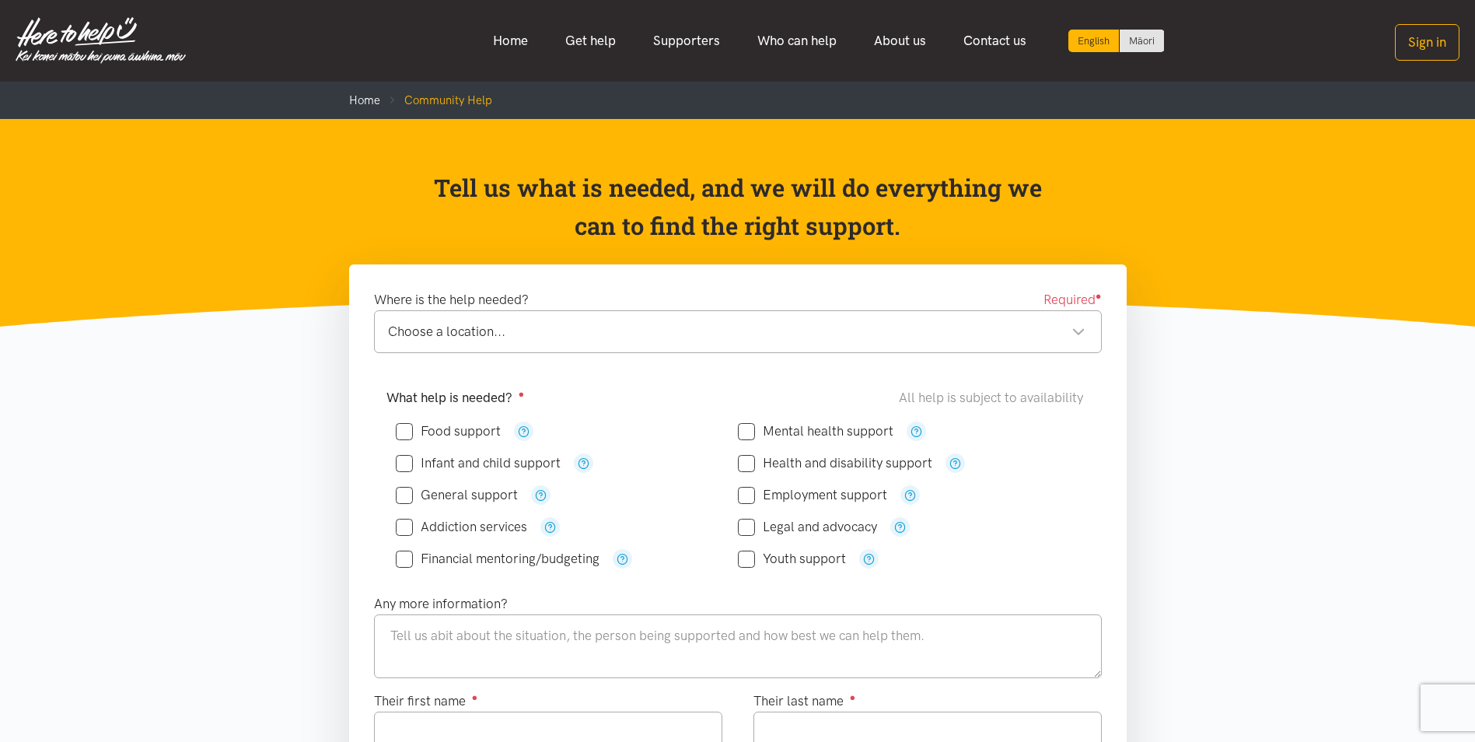 The height and width of the screenshot is (742, 1475). Describe the element at coordinates (737, 207) in the screenshot. I see `p: Tell us what is needed, and we will do everything we can to find the right support.` at that location.